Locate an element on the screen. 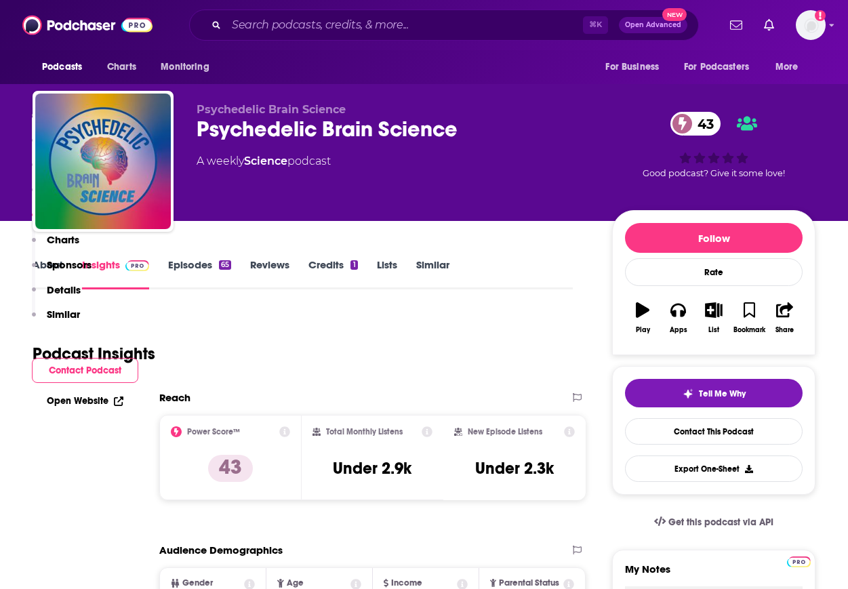 This screenshot has width=848, height=589. h2: Total Monthly Listens is located at coordinates (364, 432).